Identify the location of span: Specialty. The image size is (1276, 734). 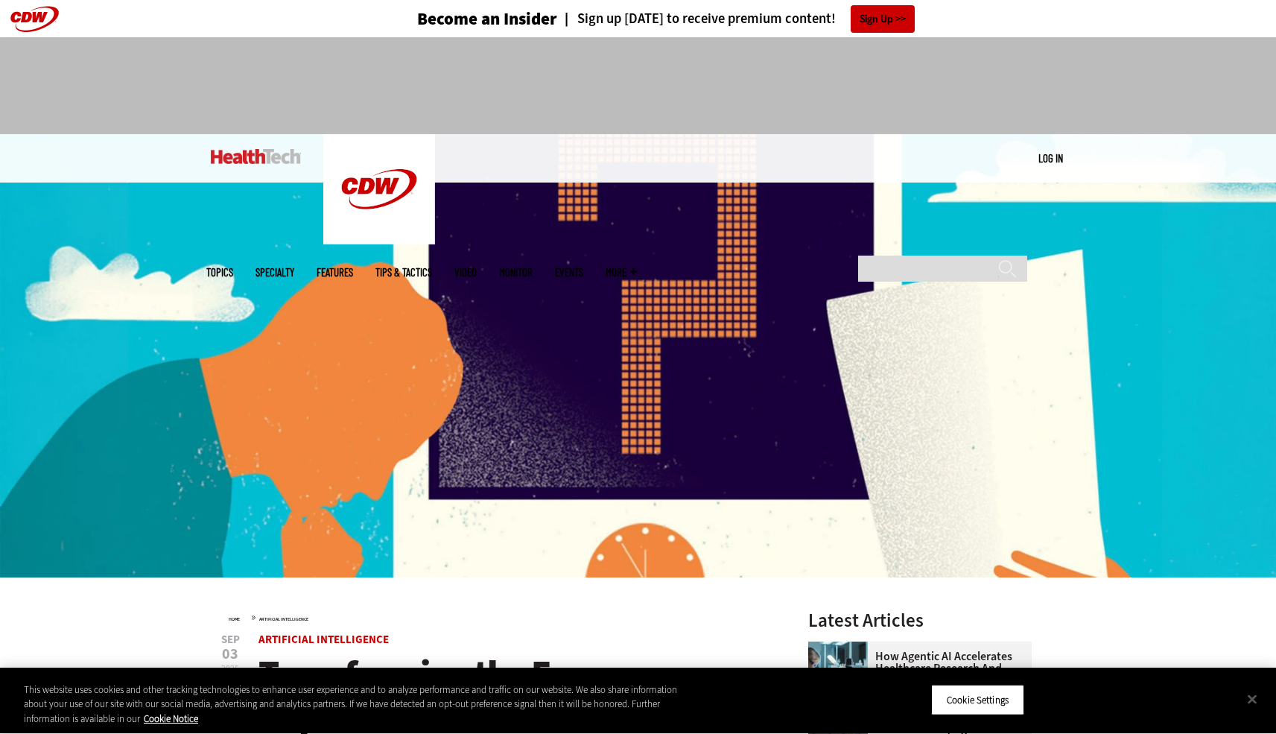
(275, 272).